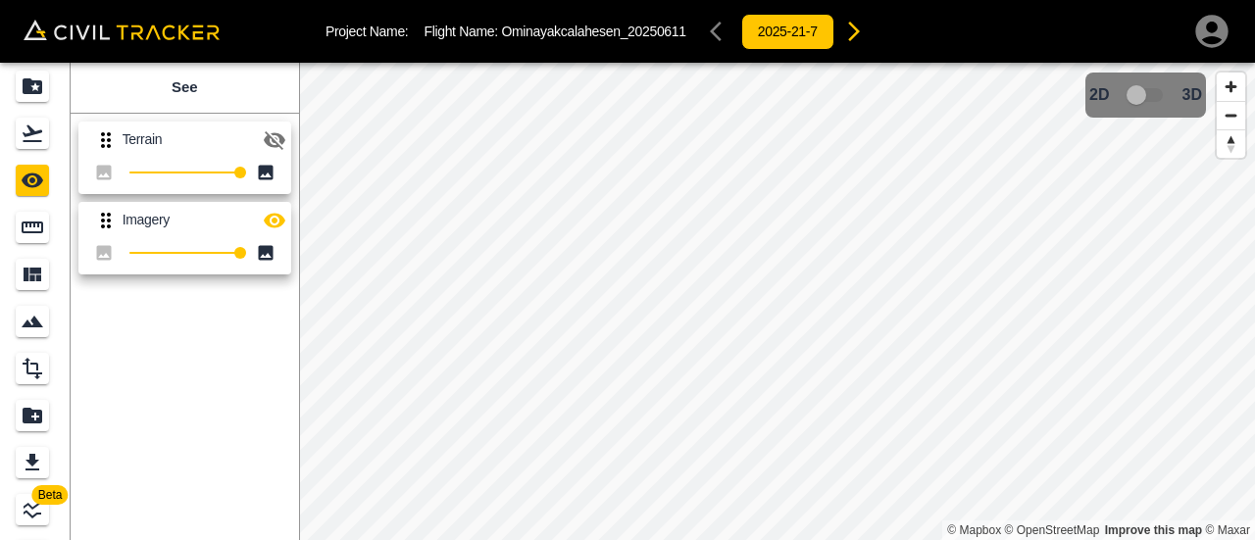  I want to click on span: 3D, so click(1192, 95).